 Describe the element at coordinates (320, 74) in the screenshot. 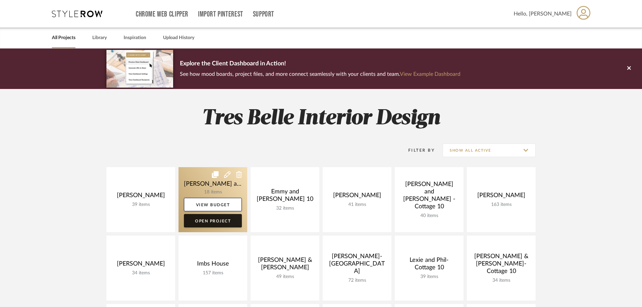

I see `p: See how mood boards, project files, and more connect seamlessly with your clients and team.` at that location.